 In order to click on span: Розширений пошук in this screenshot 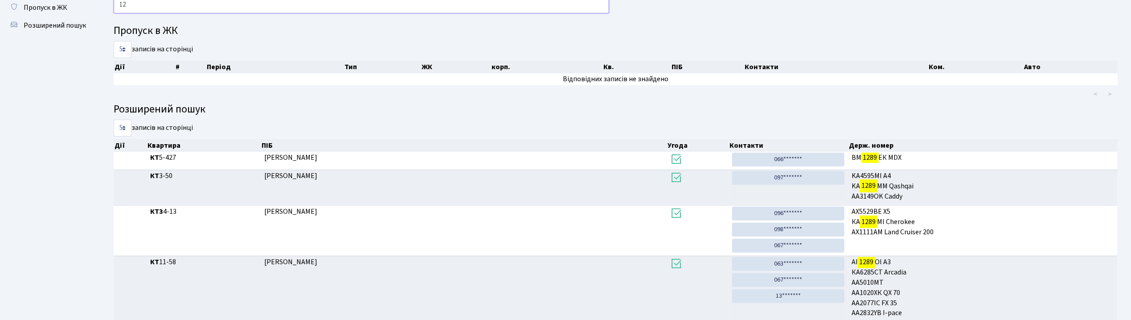, I will do `click(55, 25)`.